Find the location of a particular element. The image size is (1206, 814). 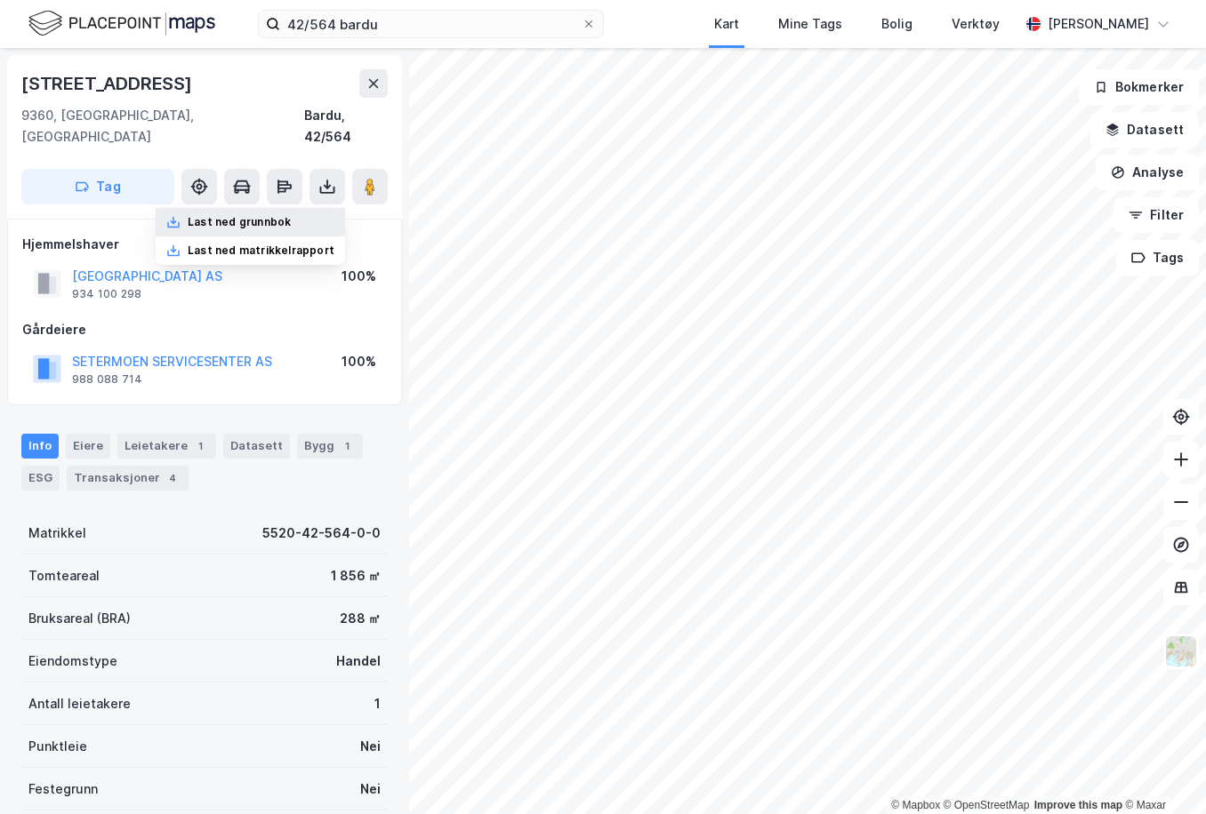

div: Last ned matrikkelrapport is located at coordinates (261, 251).